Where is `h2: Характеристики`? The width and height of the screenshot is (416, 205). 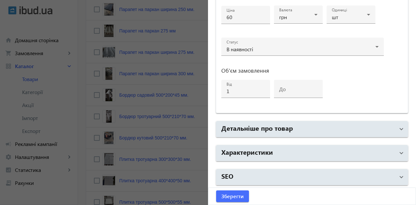 h2: Характеристики is located at coordinates (247, 152).